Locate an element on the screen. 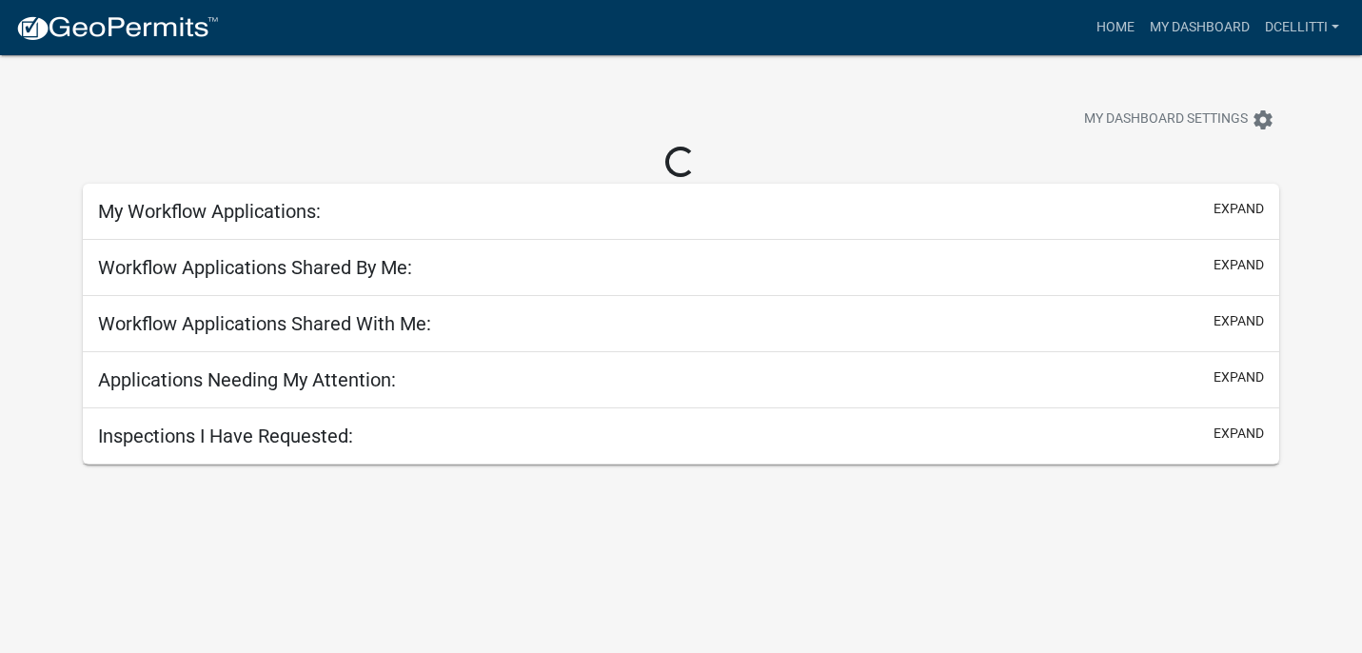 Image resolution: width=1362 pixels, height=653 pixels. a: My Dashboard is located at coordinates (1199, 28).